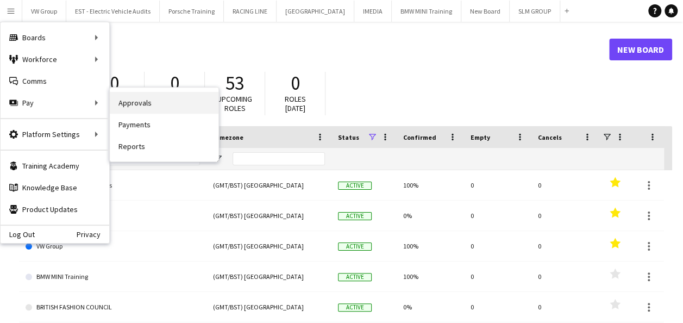 The width and height of the screenshot is (683, 323). Describe the element at coordinates (55, 134) in the screenshot. I see `div: Platform Settings` at that location.